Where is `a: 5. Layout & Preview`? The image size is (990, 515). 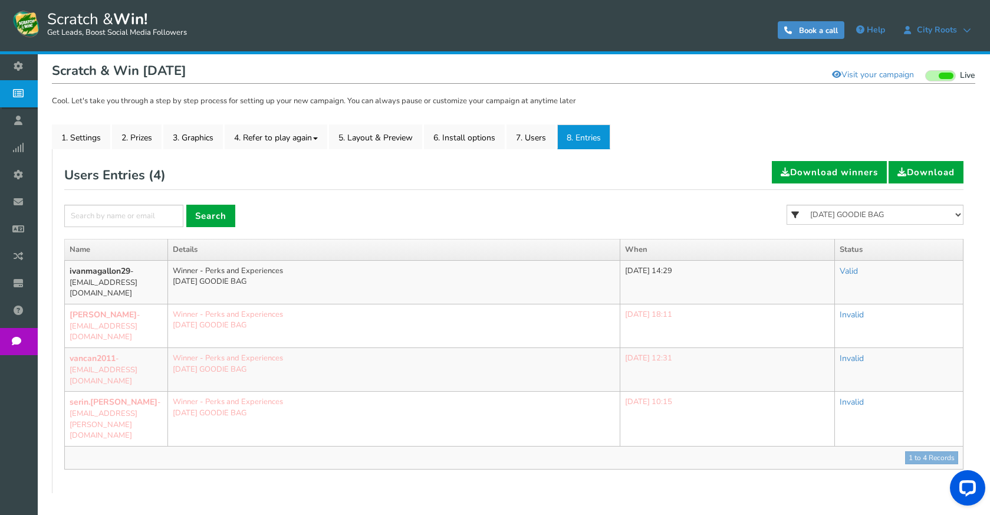 a: 5. Layout & Preview is located at coordinates (376, 137).